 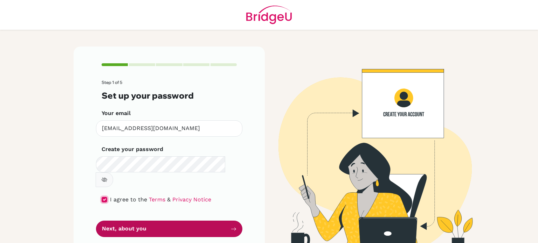 What do you see at coordinates (169, 128) in the screenshot?
I see `input: Insert your email*` at bounding box center [169, 128].